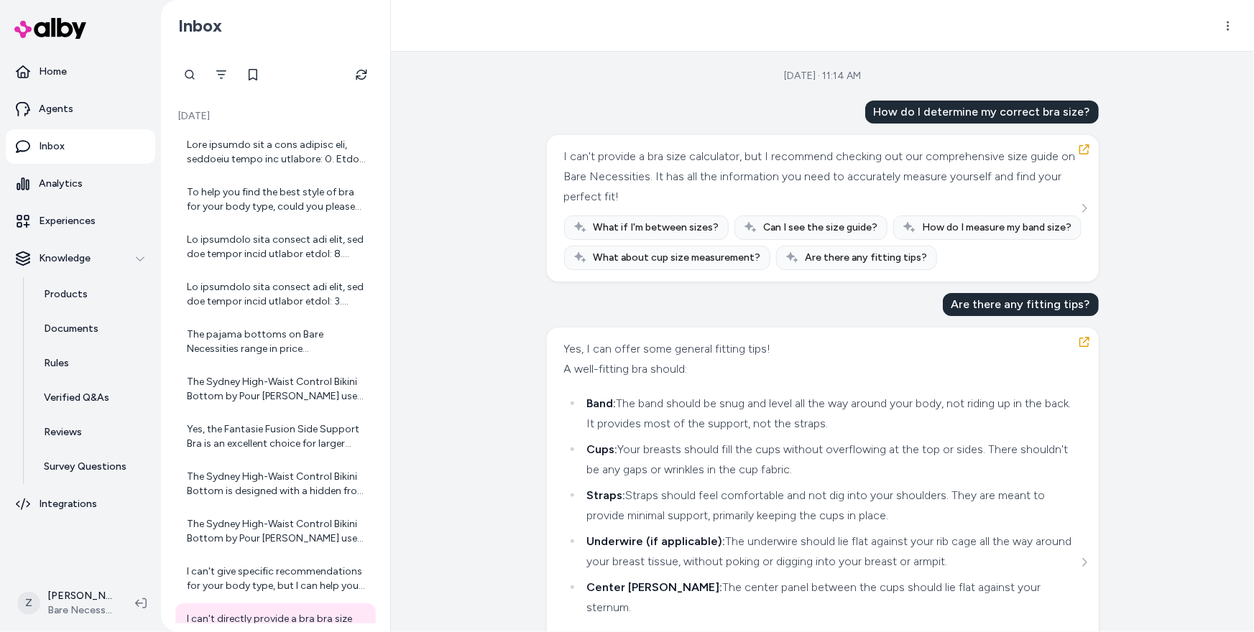  I want to click on div: A well-fitting bra should:, so click(821, 369).